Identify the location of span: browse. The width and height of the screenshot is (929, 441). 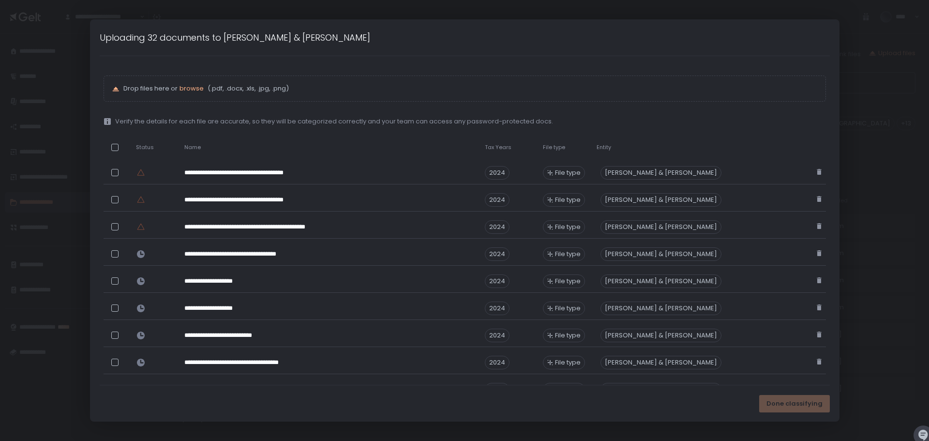
(192, 88).